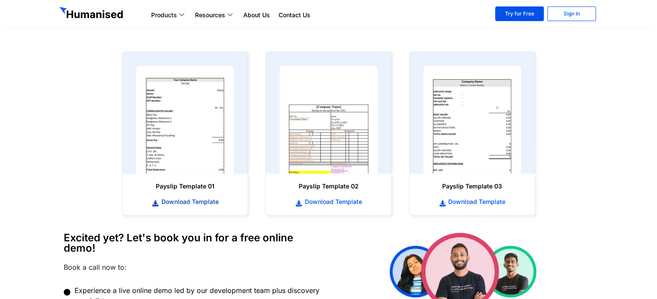 The width and height of the screenshot is (657, 299). What do you see at coordinates (169, 15) in the screenshot?
I see `a: Products` at bounding box center [169, 15].